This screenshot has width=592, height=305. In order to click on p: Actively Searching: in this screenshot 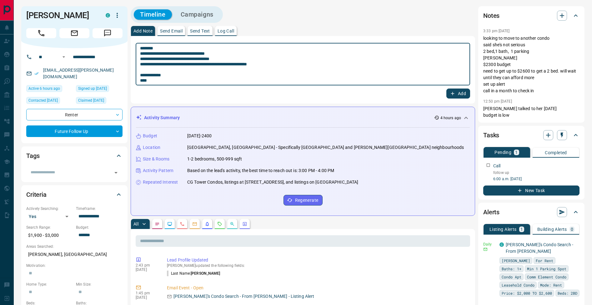, I will do `click(49, 208)`.